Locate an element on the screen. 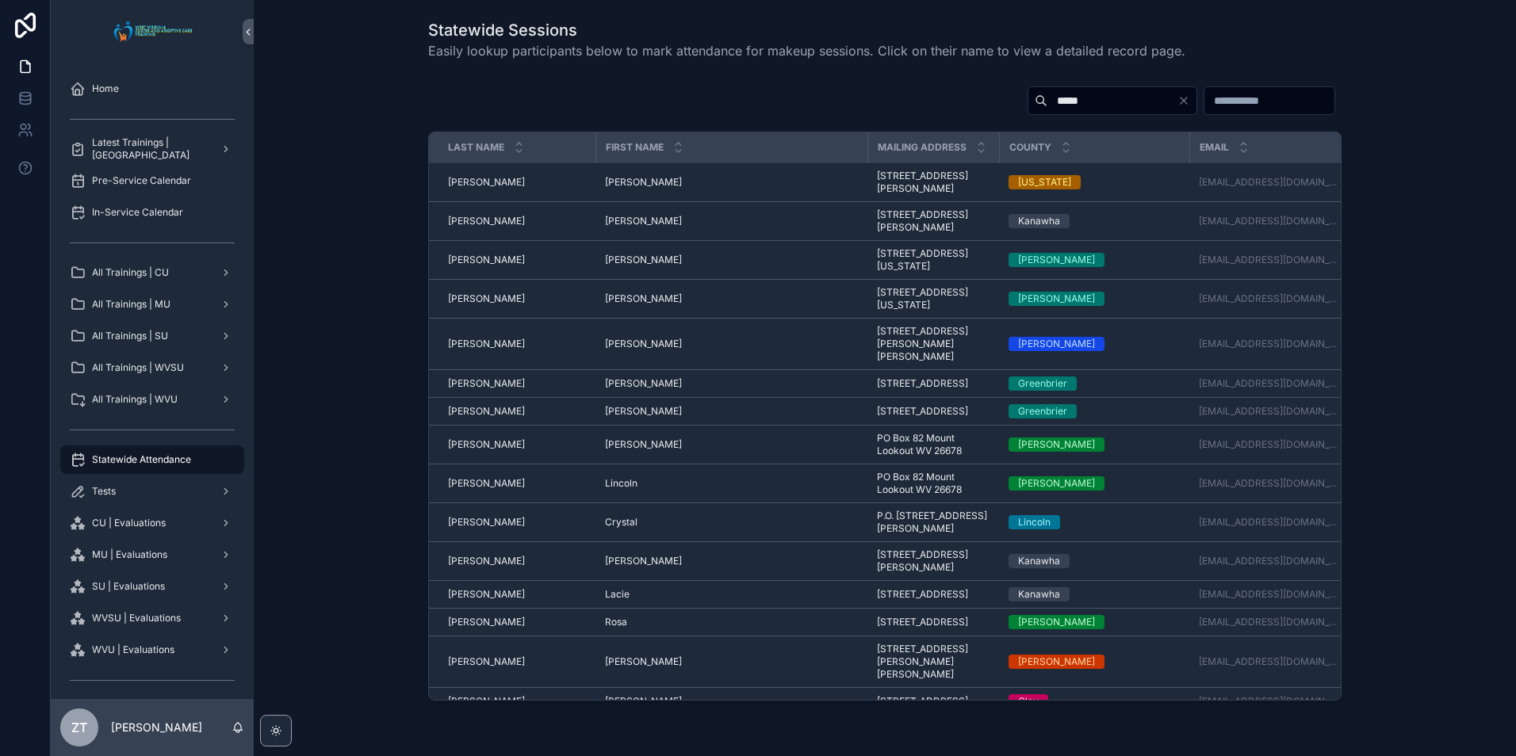 Image resolution: width=1516 pixels, height=756 pixels. span: County is located at coordinates (1030, 147).